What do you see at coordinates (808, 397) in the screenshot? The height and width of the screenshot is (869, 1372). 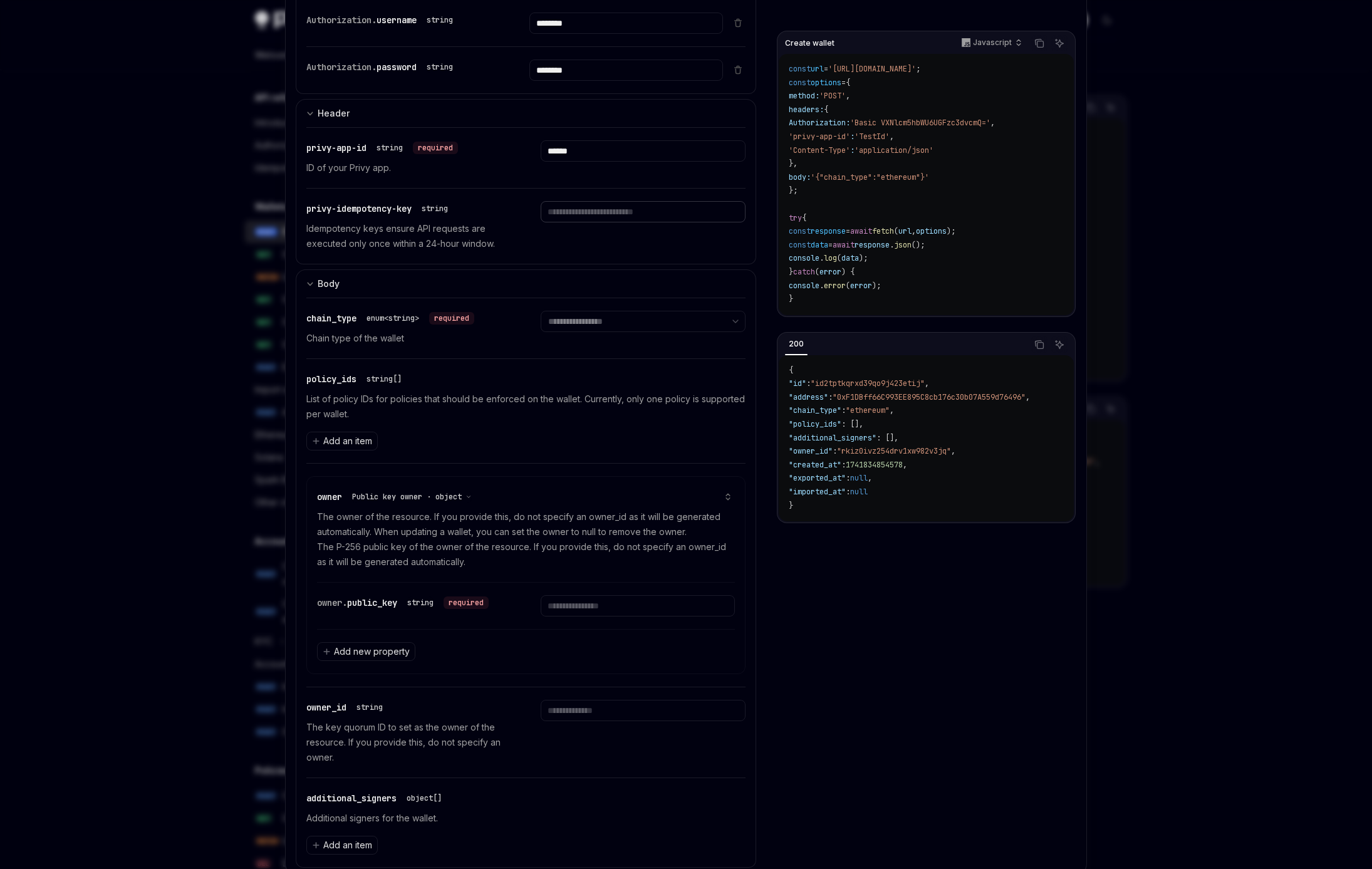 I see `span: "address"` at bounding box center [808, 397].